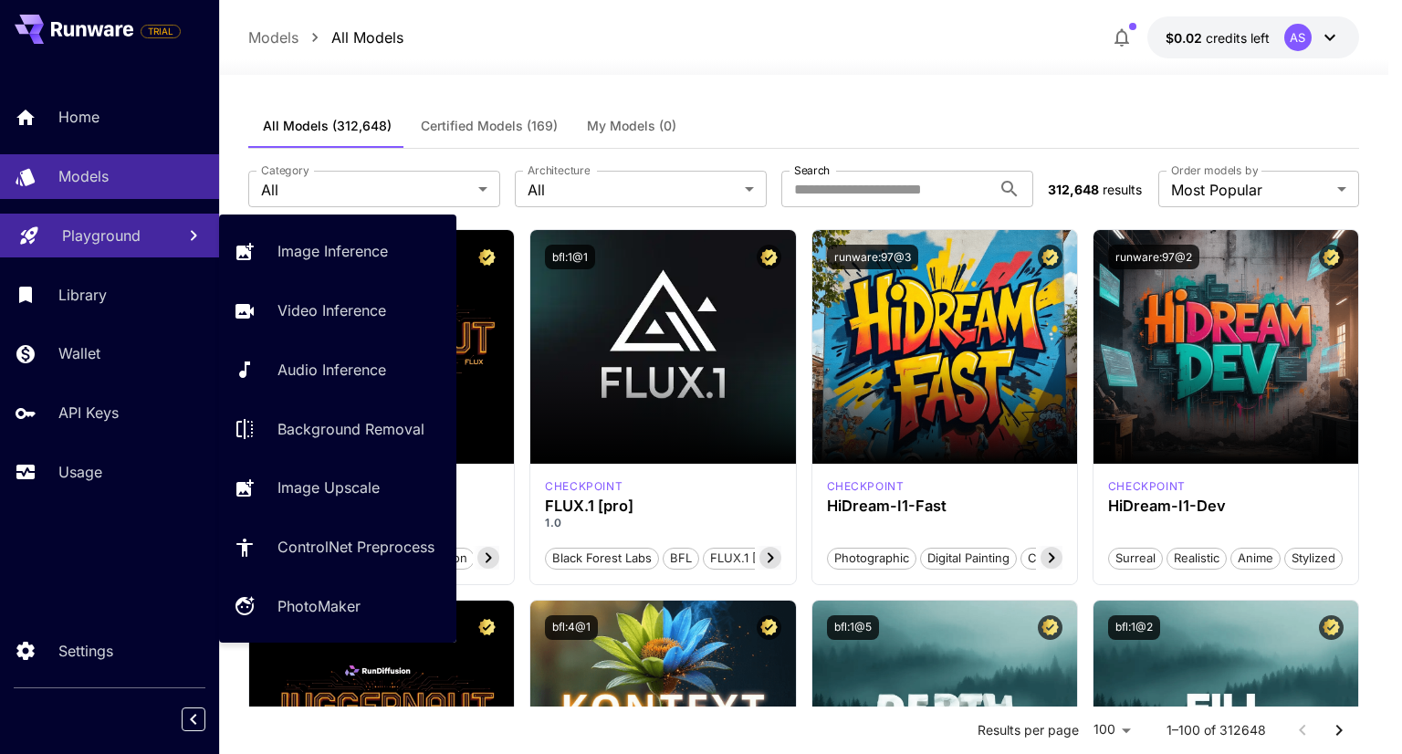 This screenshot has width=1402, height=754. Describe the element at coordinates (1214, 170) in the screenshot. I see `label: Order models by` at that location.